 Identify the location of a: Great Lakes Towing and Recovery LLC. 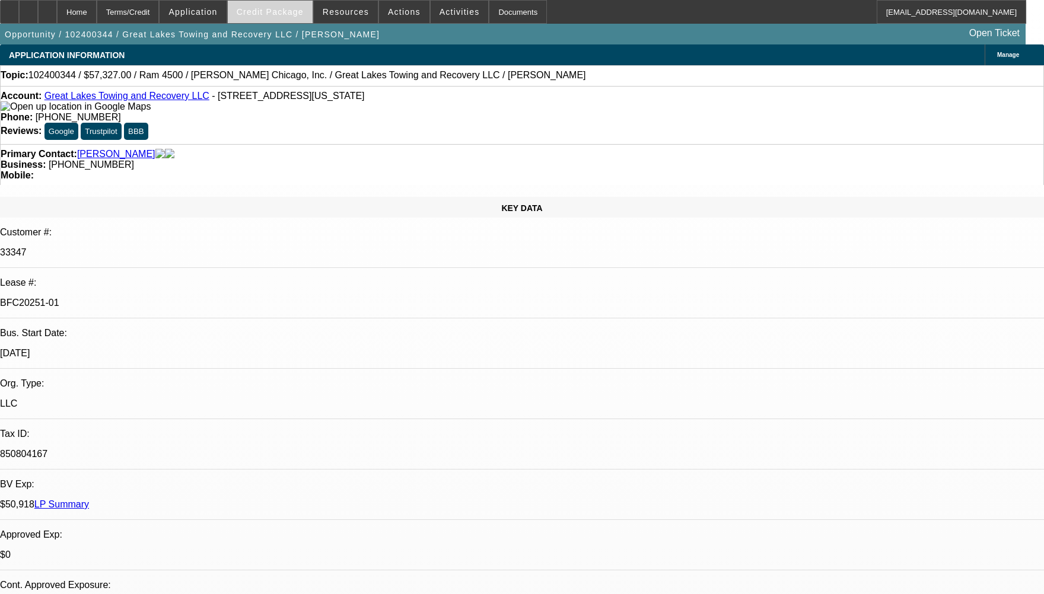
(127, 95).